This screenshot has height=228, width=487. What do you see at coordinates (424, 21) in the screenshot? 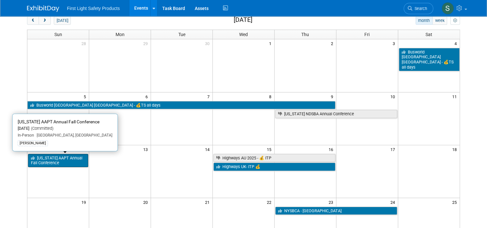
I see `button: month` at bounding box center [424, 21].